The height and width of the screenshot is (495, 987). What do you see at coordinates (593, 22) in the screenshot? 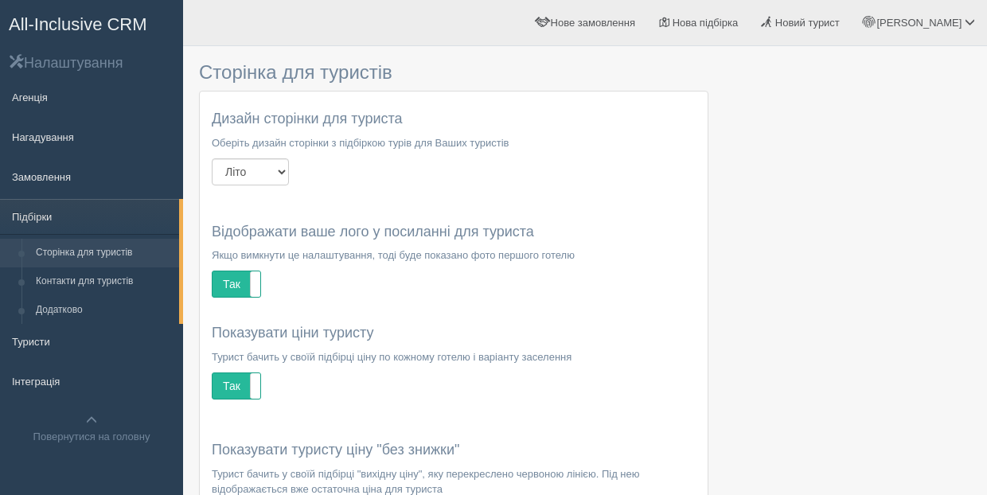
I see `span: Нове замовлення` at bounding box center [593, 22].